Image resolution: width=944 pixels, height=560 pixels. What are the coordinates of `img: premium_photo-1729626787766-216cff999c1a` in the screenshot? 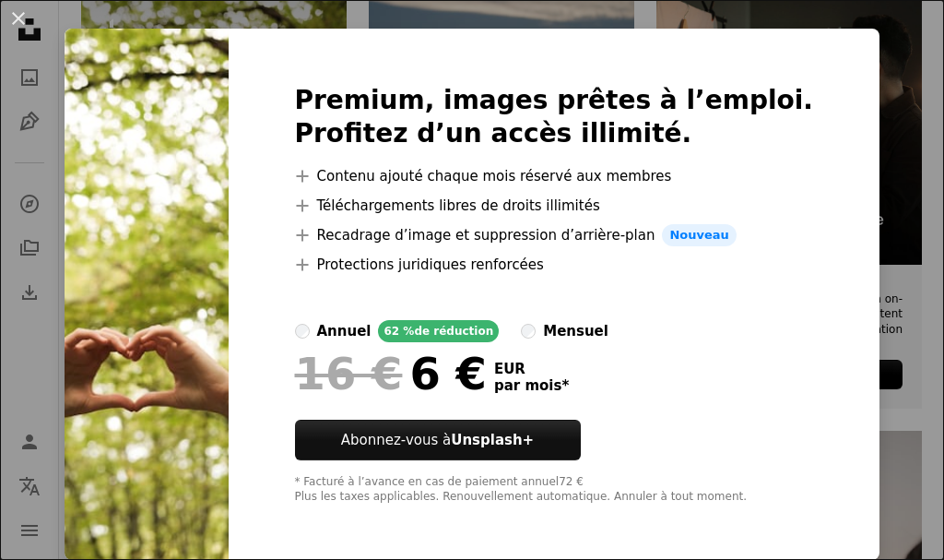 It's located at (147, 294).